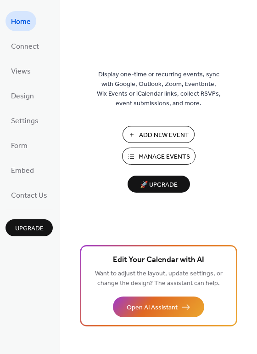  What do you see at coordinates (159, 278) in the screenshot?
I see `span: Want to adjust the layout, update settings, or change the design? The assistant can help.` at bounding box center [159, 278].